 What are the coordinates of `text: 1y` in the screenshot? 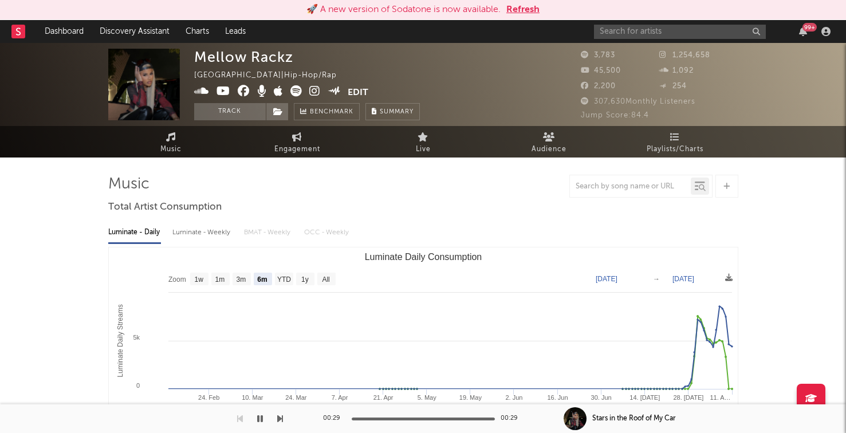 It's located at (305, 280).